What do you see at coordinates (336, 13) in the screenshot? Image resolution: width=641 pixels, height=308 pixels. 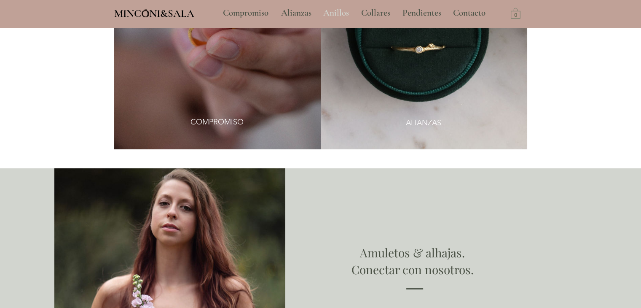 I see `a: Anillos` at bounding box center [336, 13].